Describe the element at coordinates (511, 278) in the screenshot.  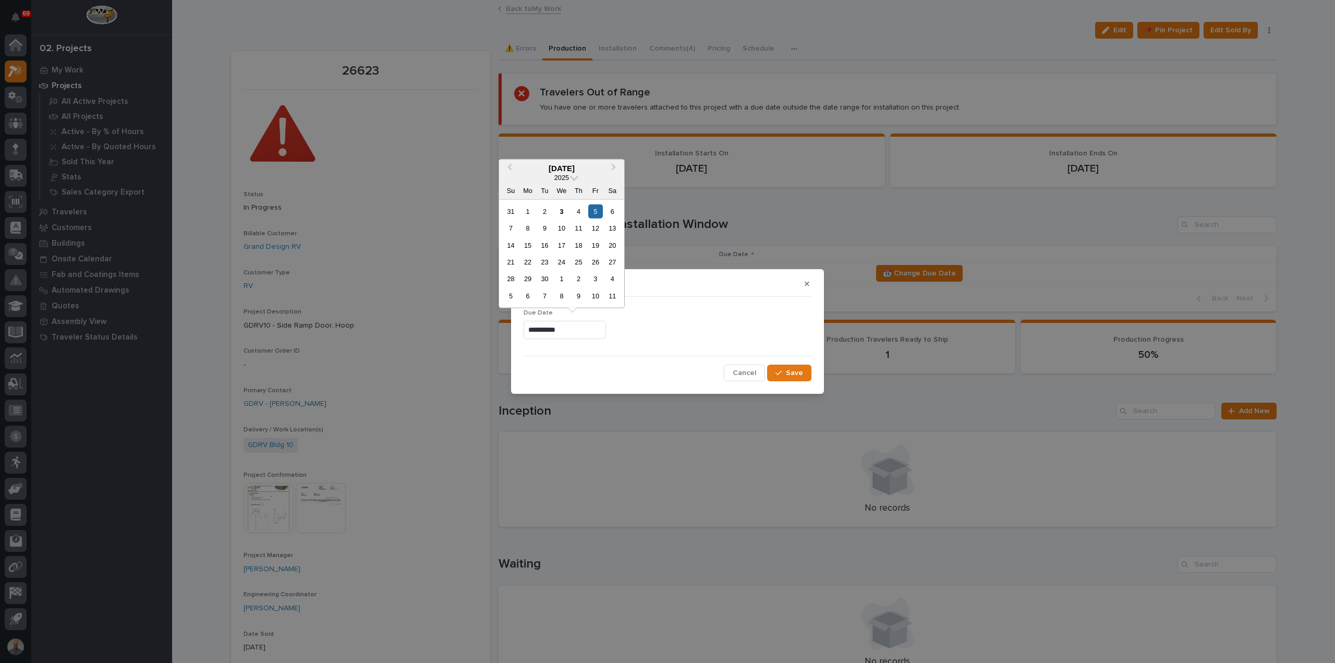
I see `div: Choose Sunday, September 28th, 2025` at that location.